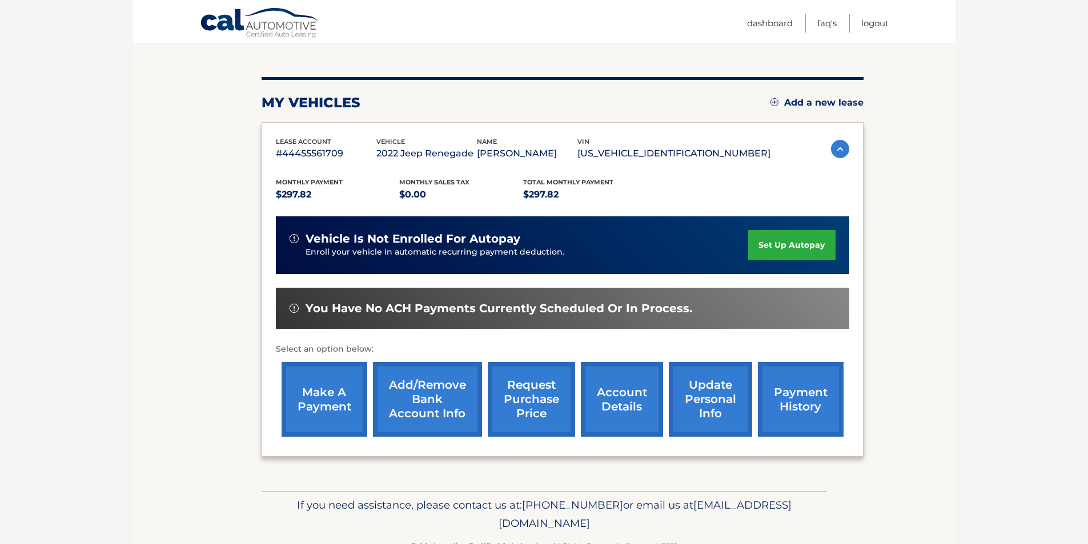  I want to click on p: If you need assistance, please contact us at: or email us at, so click(544, 515).